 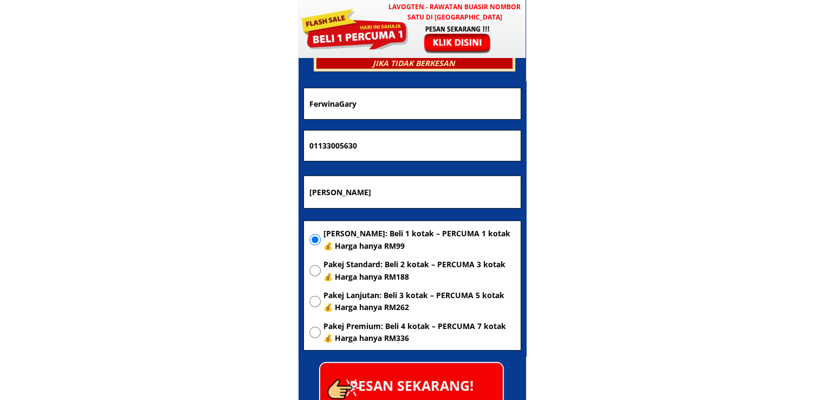 What do you see at coordinates (419, 301) in the screenshot?
I see `span: Pakej Lanjutan: Beli 3 kotak – PERCUMA 5 kotak 💰 Harga hanya RM262` at bounding box center [419, 301].